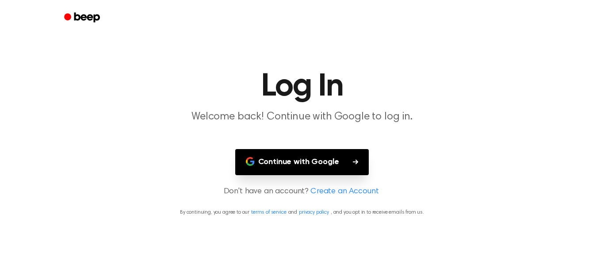 The image size is (604, 280). Describe the element at coordinates (268, 212) in the screenshot. I see `a: terms of service` at that location.